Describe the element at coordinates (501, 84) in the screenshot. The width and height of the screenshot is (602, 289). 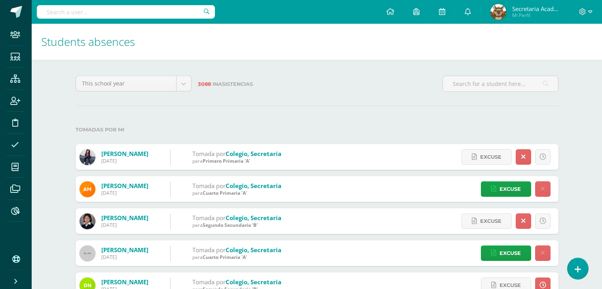
I see `input: Search for a student here…` at that location.